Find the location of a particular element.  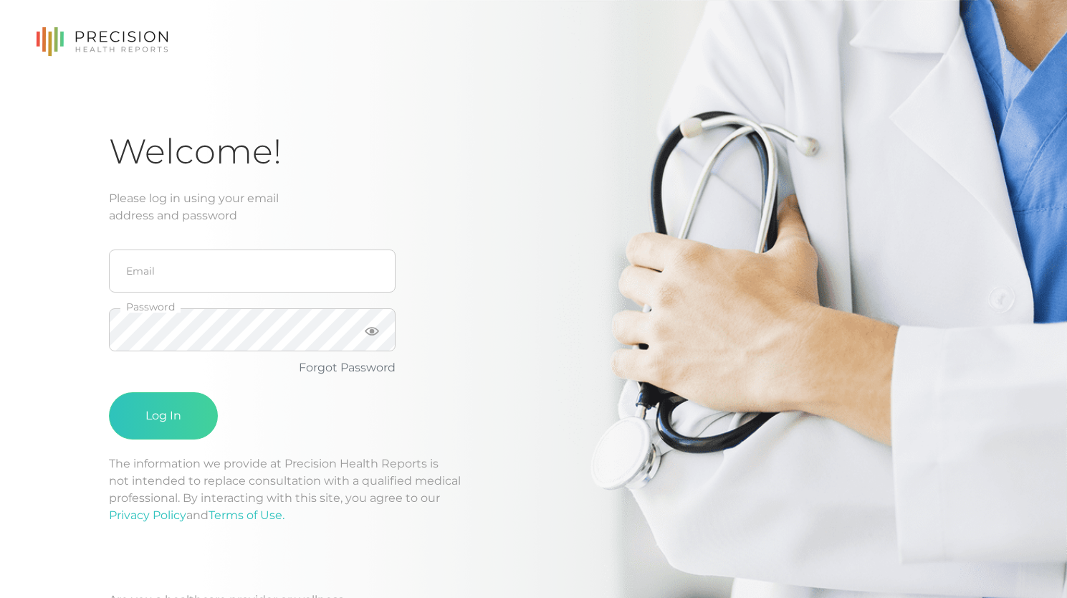

input: Email is located at coordinates (252, 271).